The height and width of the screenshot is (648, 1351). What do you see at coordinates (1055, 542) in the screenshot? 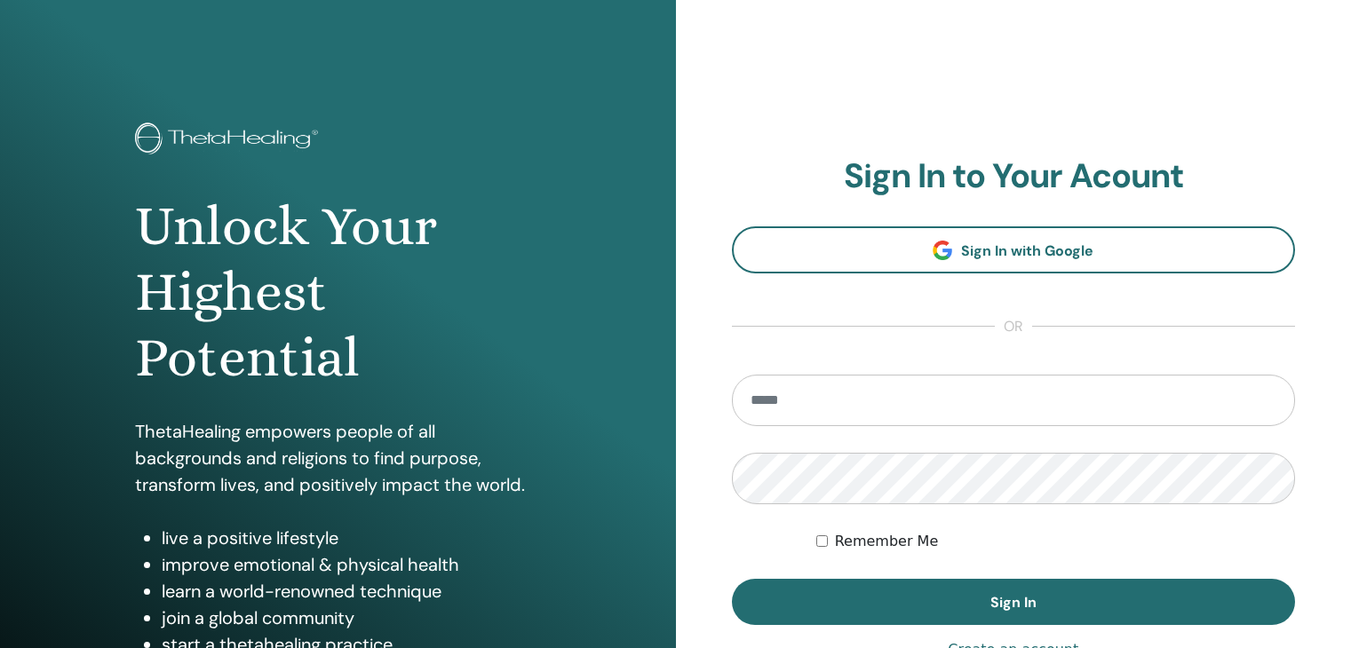
I see `div: Keep me authenticated indefinitely or until I manually logout` at bounding box center [1055, 542].